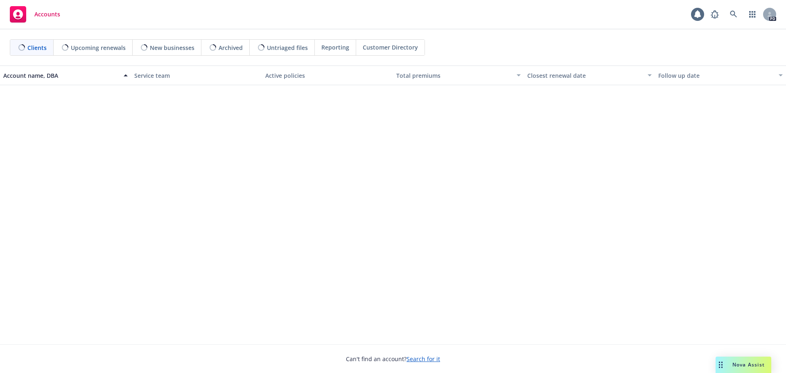 The height and width of the screenshot is (373, 786). What do you see at coordinates (37, 48) in the screenshot?
I see `span: Clients` at bounding box center [37, 48].